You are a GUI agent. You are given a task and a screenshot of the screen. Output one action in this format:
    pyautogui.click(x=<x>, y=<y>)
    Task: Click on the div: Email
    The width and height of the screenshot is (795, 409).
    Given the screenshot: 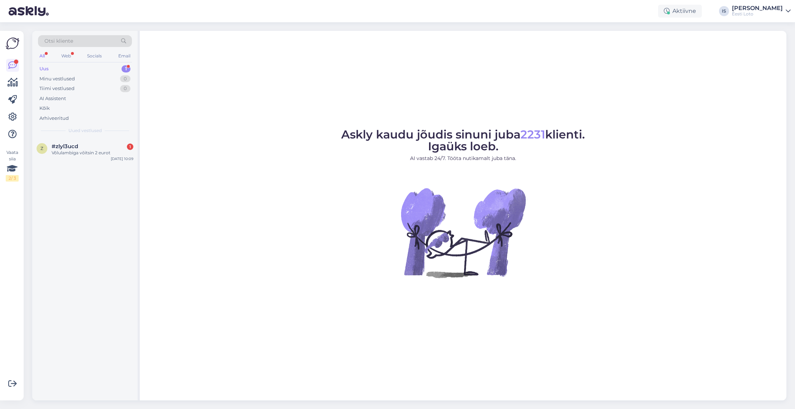 What is the action you would take?
    pyautogui.click(x=124, y=56)
    